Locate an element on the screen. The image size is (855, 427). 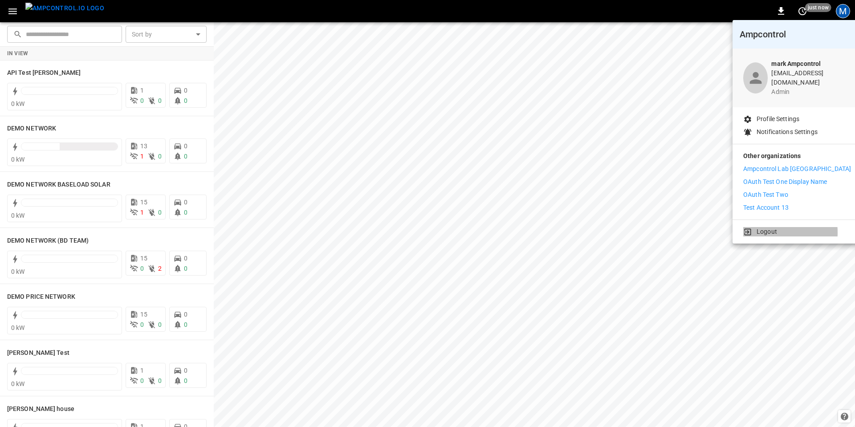
p: Notifications Settings is located at coordinates (787, 132).